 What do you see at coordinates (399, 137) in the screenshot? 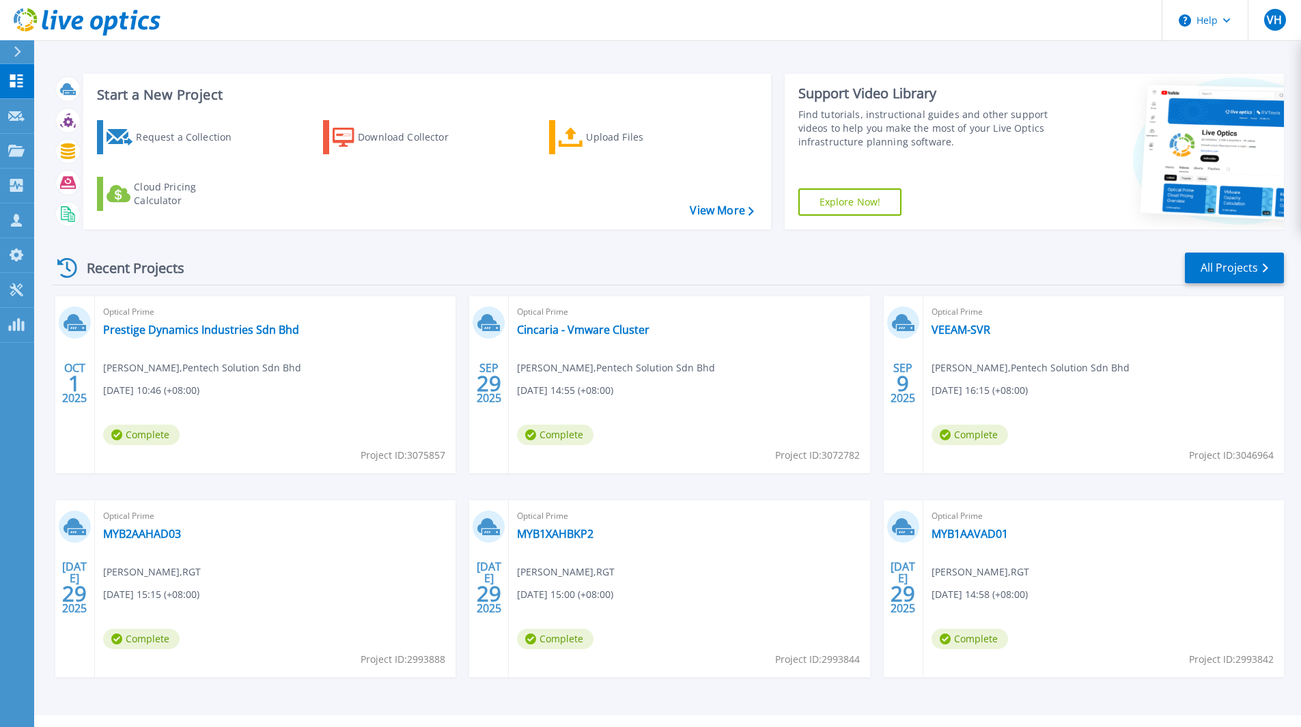
I see `a: Download Collector` at bounding box center [399, 137].